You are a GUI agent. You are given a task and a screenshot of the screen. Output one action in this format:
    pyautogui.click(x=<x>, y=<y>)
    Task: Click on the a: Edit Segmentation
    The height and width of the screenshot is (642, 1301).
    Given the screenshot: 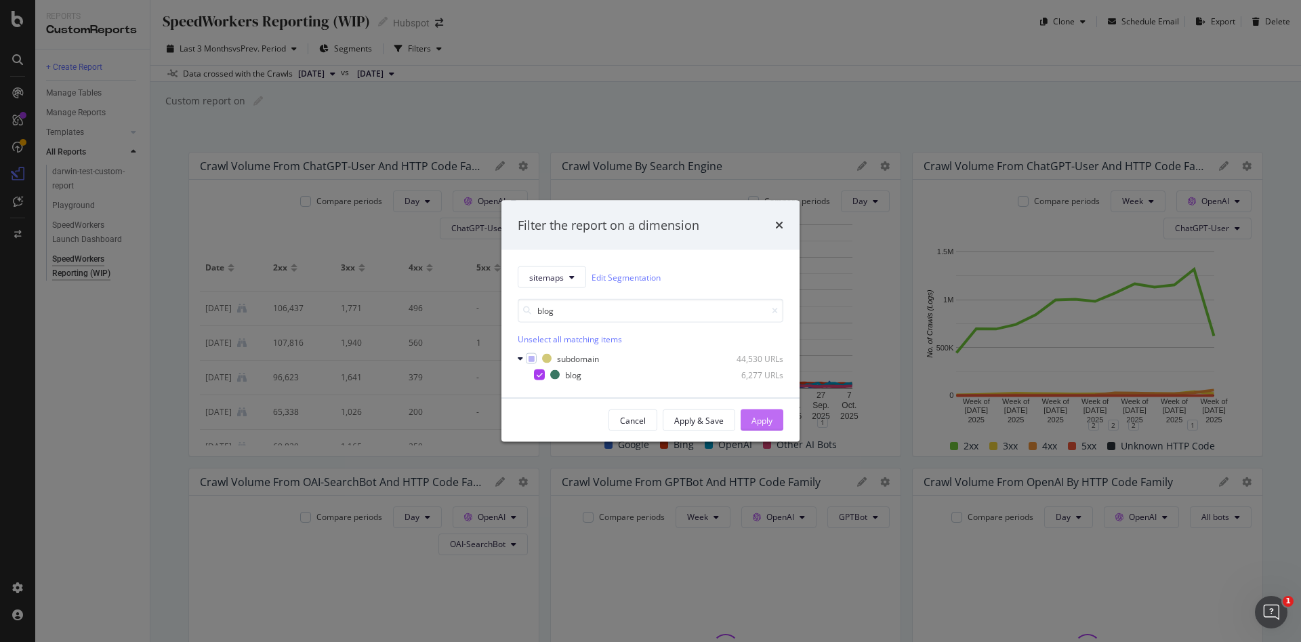 What is the action you would take?
    pyautogui.click(x=626, y=277)
    